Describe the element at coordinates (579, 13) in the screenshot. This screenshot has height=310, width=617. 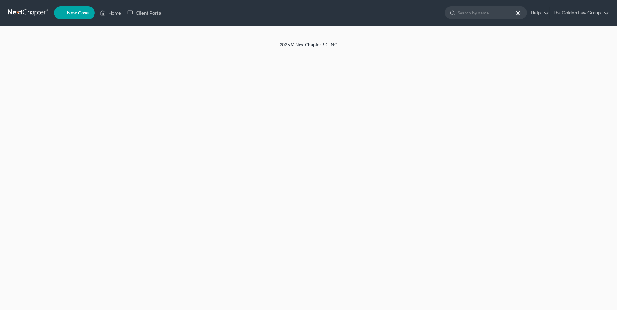
I see `a: The Golden Law Group` at that location.